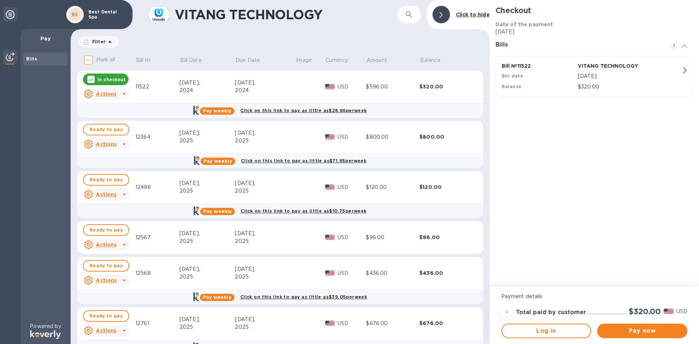 This screenshot has height=344, width=699. Describe the element at coordinates (430, 60) in the screenshot. I see `p: Balance` at that location.